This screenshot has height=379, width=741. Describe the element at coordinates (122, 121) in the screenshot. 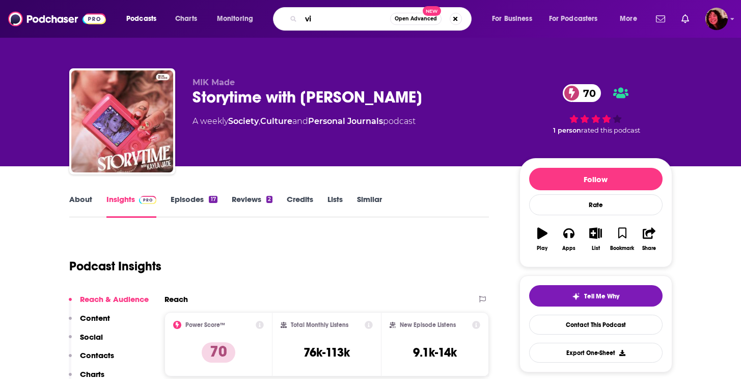

I see `img: Storytime with Kayla Jade` at that location.